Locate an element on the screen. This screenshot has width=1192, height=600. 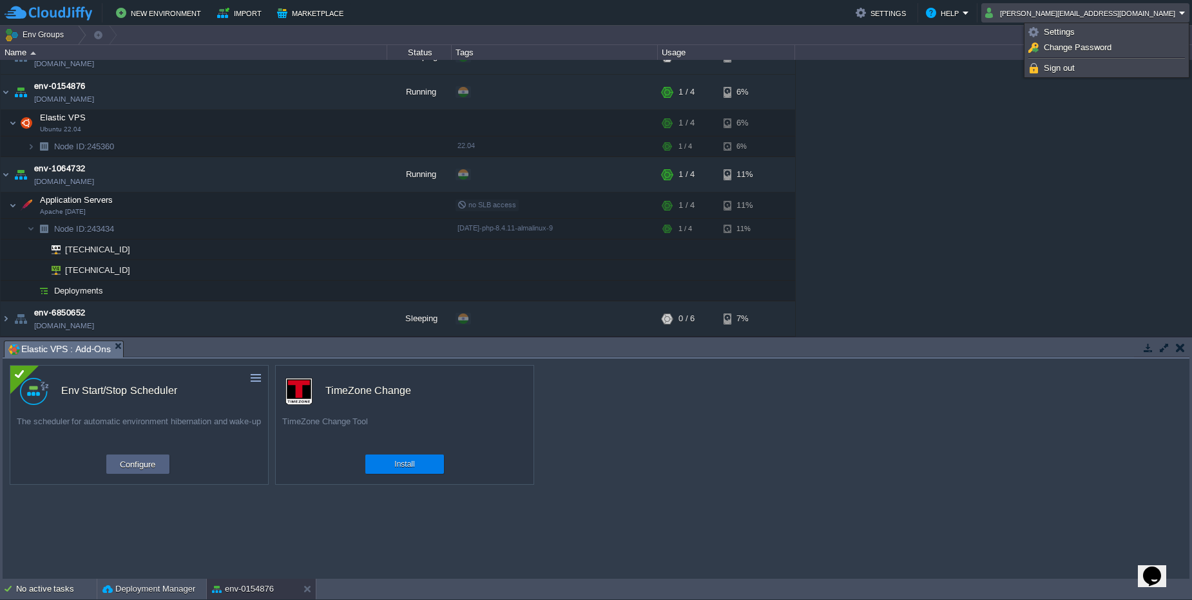
button: Import is located at coordinates (241, 13).